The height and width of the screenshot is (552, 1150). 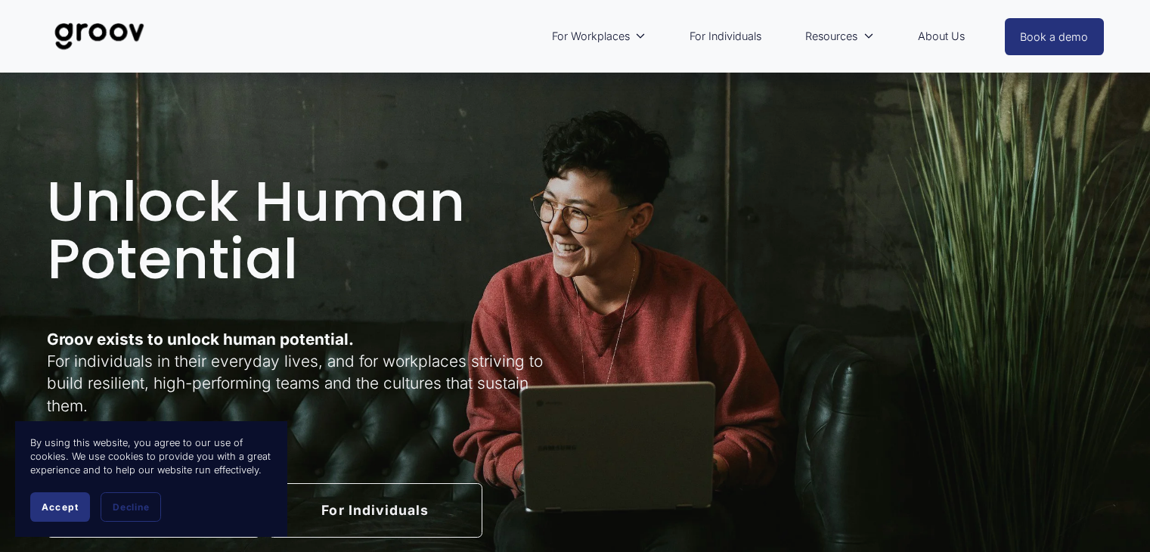 What do you see at coordinates (590, 36) in the screenshot?
I see `span: For Workplaces` at bounding box center [590, 36].